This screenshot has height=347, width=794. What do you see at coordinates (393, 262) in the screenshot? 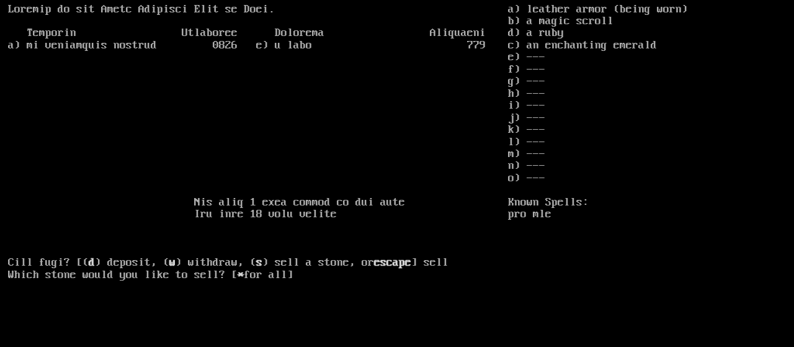
I see `b: escape` at bounding box center [393, 262].